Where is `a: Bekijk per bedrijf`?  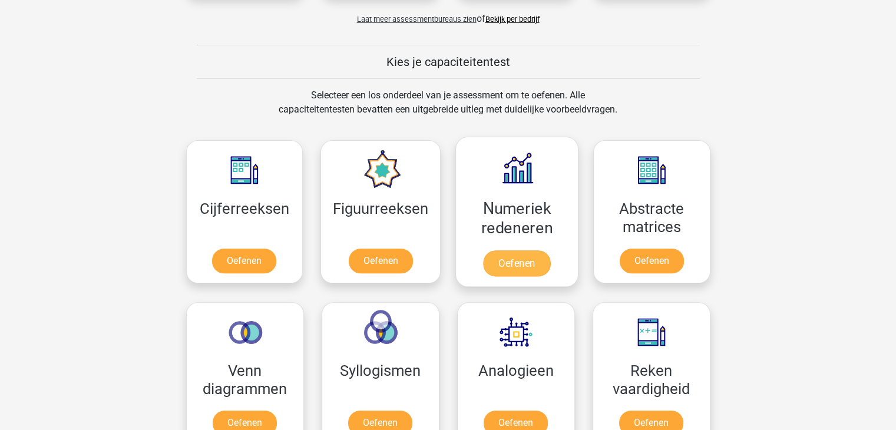
a: Bekijk per bedrijf is located at coordinates (512, 19).